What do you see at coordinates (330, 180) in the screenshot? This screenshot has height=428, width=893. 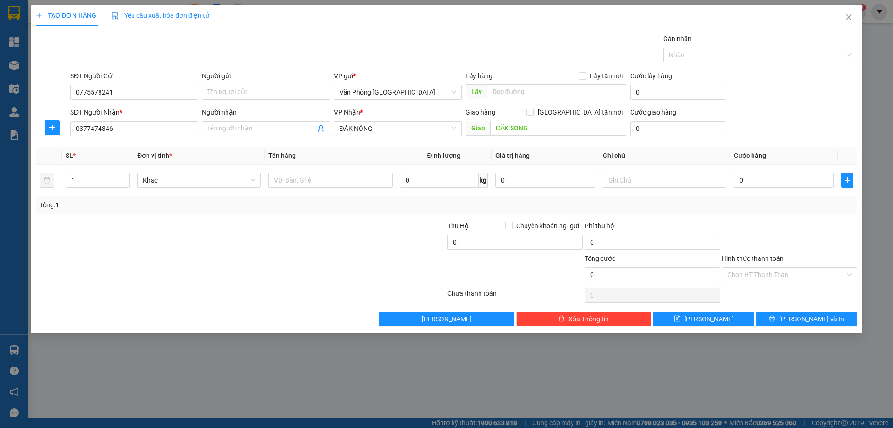 I see `input: VD: Bàn, Ghế` at bounding box center [330, 180].